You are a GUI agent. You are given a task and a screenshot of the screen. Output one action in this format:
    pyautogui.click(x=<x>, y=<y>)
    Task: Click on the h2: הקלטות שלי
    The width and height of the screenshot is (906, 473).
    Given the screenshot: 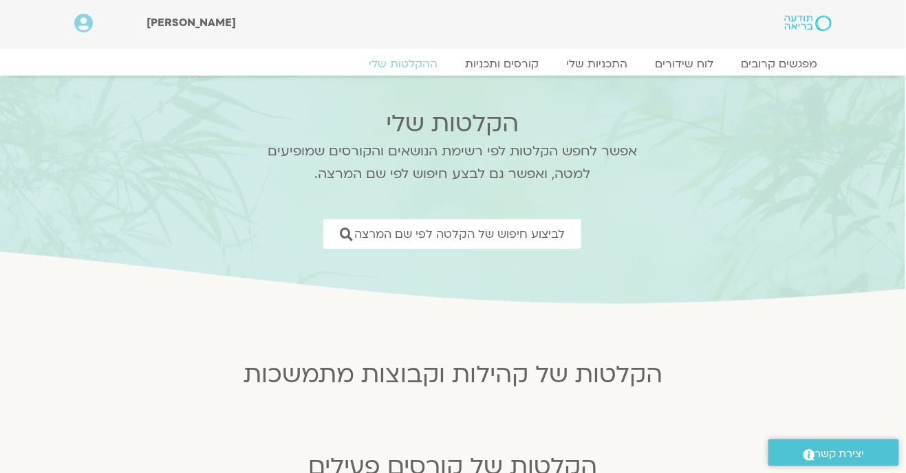 What is the action you would take?
    pyautogui.click(x=452, y=124)
    